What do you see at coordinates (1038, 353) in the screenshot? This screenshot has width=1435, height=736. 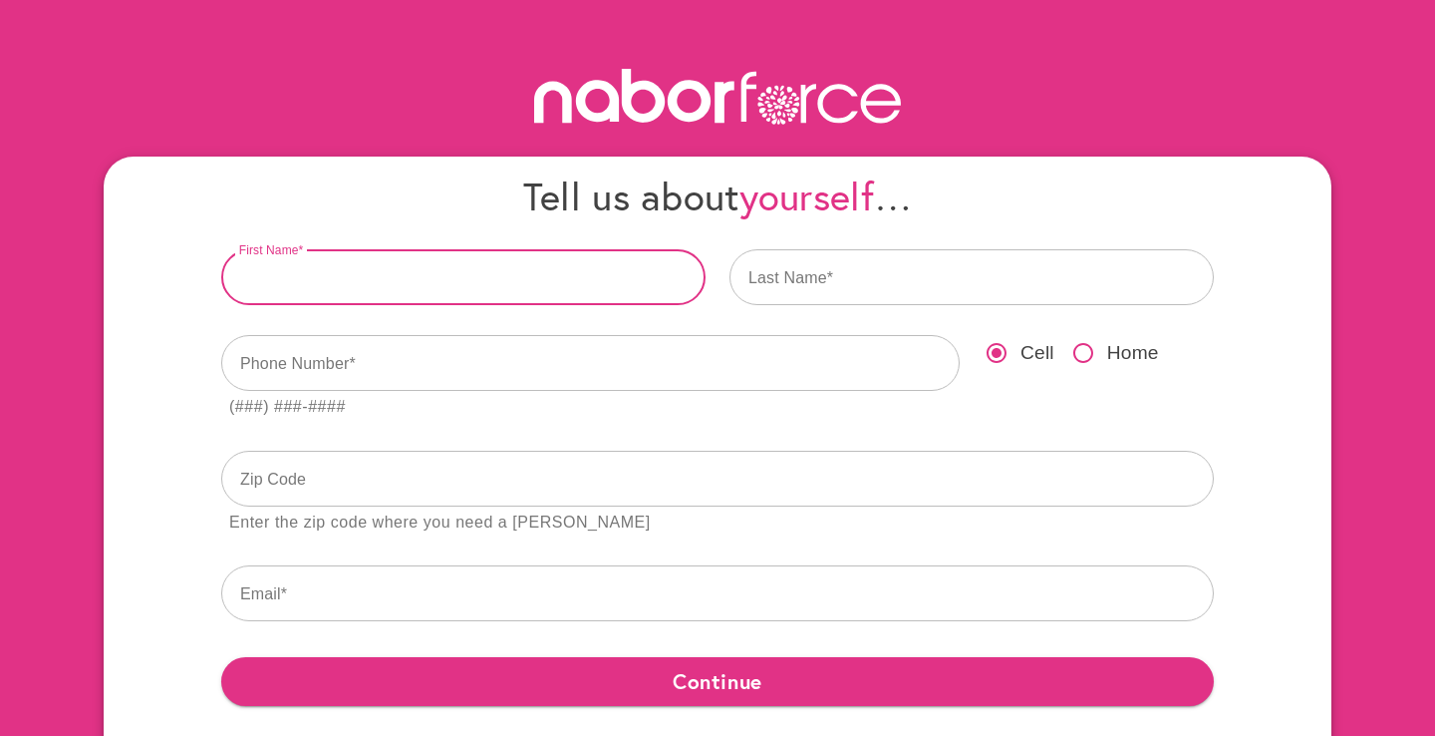 I see `span: Cell` at bounding box center [1038, 353].